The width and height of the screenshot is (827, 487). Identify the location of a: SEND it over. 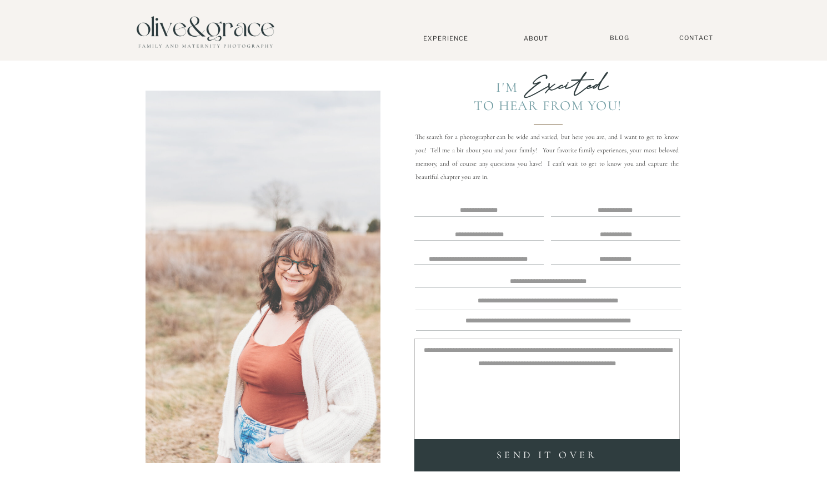
(547, 455).